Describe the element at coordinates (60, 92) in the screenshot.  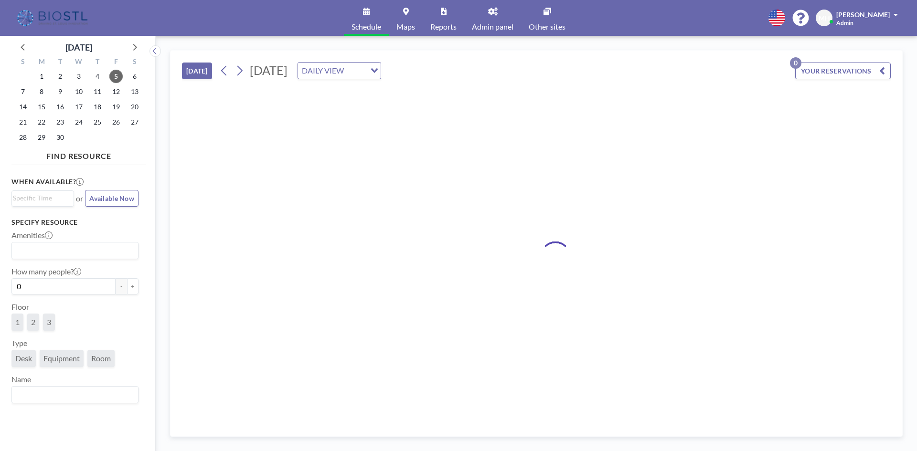
I see `span: Tuesday, September 9, 2025` at that location.